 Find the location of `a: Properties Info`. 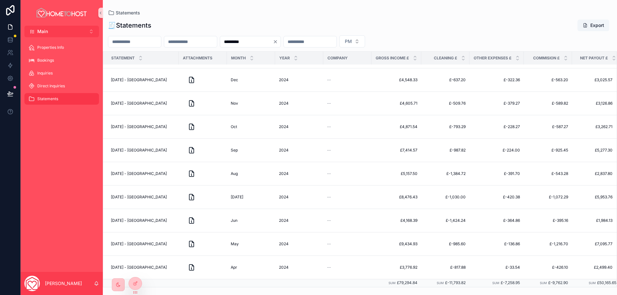

a: Properties Info is located at coordinates (62, 48).